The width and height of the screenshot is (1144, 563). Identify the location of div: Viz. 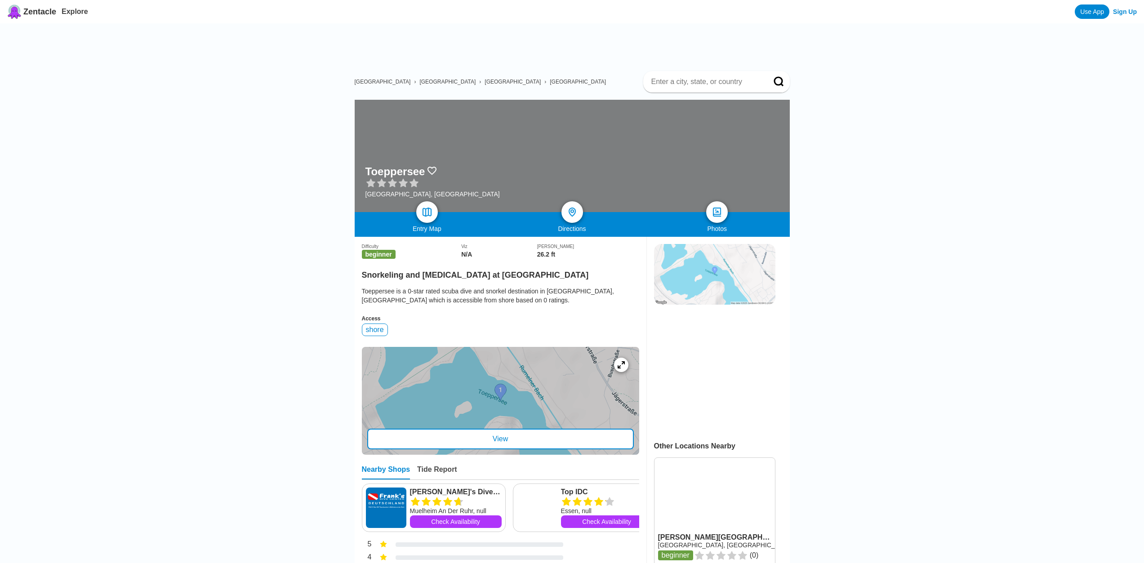
(499, 246).